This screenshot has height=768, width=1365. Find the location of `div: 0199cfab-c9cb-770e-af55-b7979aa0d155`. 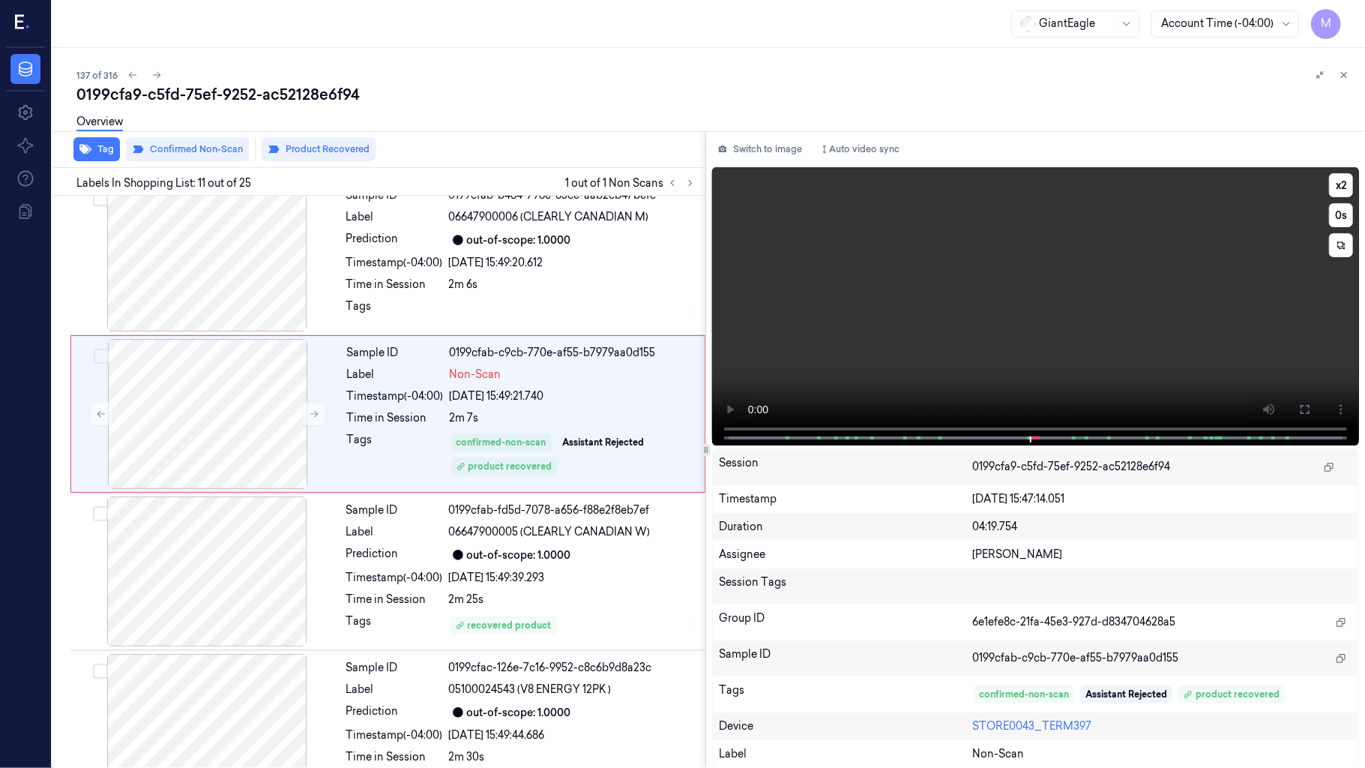

div: 0199cfab-c9cb-770e-af55-b7979aa0d155 is located at coordinates (573, 352).